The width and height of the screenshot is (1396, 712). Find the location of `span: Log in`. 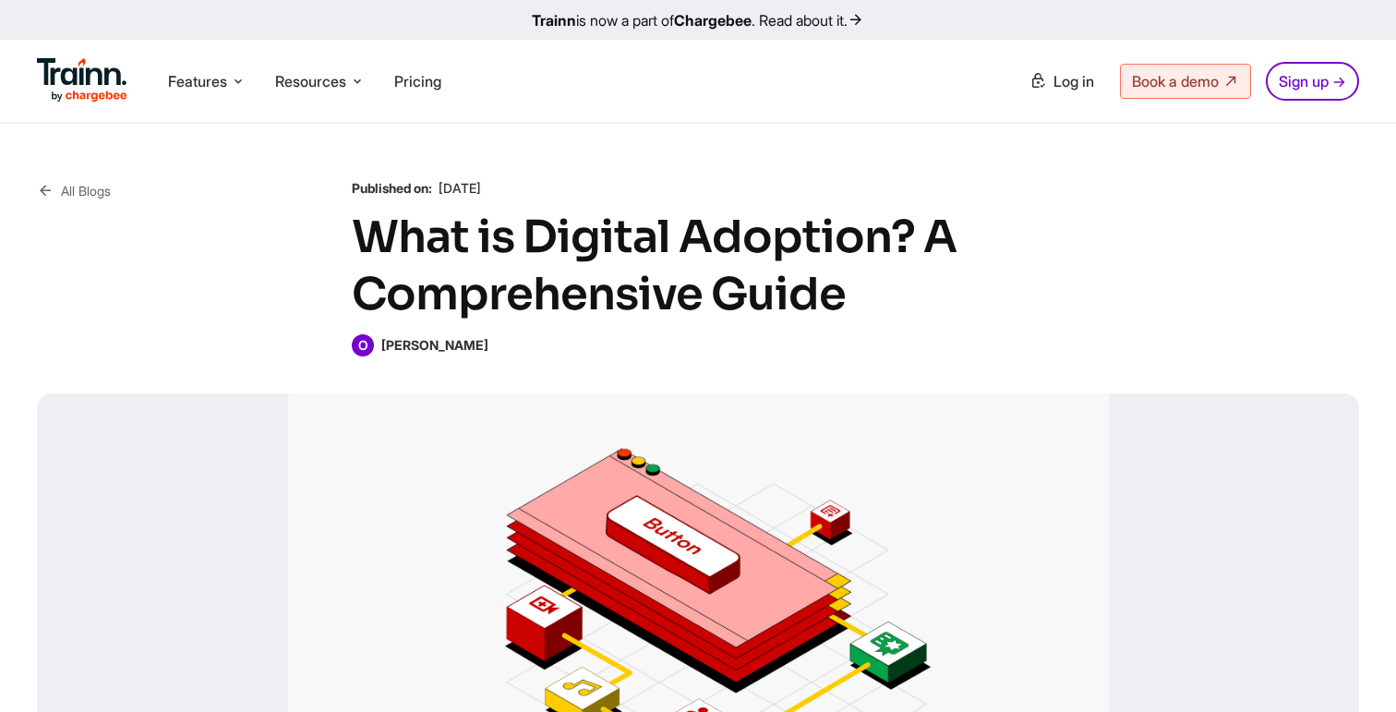

span: Log in is located at coordinates (1073, 81).